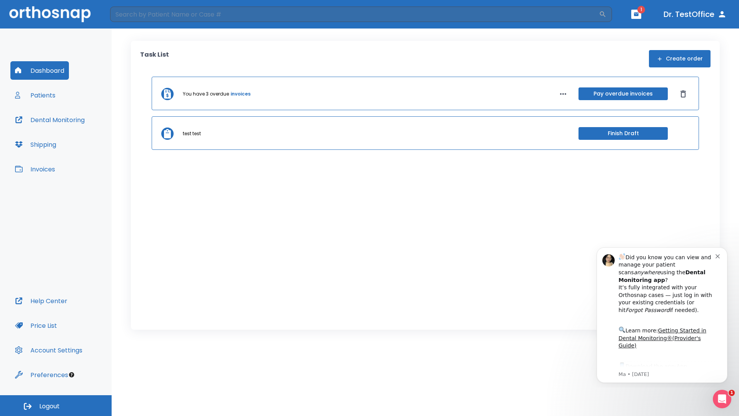 Image resolution: width=739 pixels, height=416 pixels. Describe the element at coordinates (82, 141) in the screenshot. I see `div: Download the app: | ​ Let us know if you need help getting started!` at that location.